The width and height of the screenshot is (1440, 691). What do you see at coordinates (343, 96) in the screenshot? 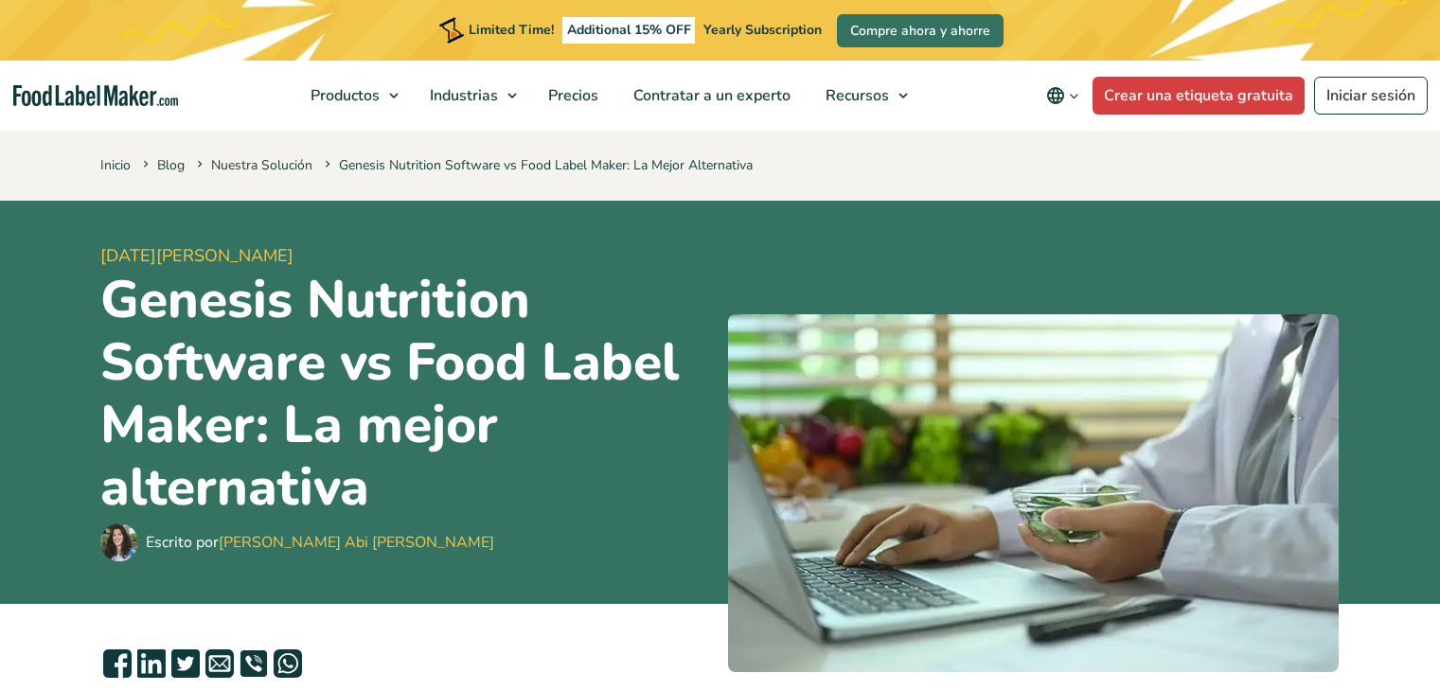
I see `span: Productos` at bounding box center [343, 96].